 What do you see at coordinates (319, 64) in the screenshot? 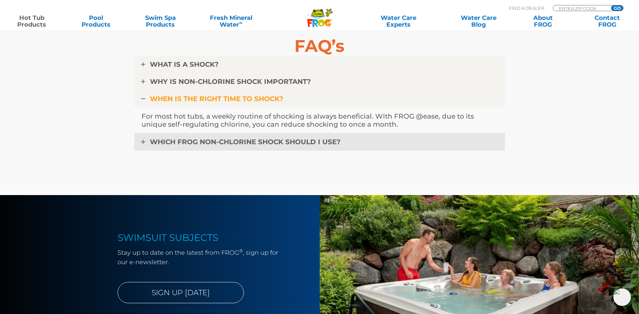
I see `a: WHAT IS A SHOCK?` at bounding box center [319, 64].